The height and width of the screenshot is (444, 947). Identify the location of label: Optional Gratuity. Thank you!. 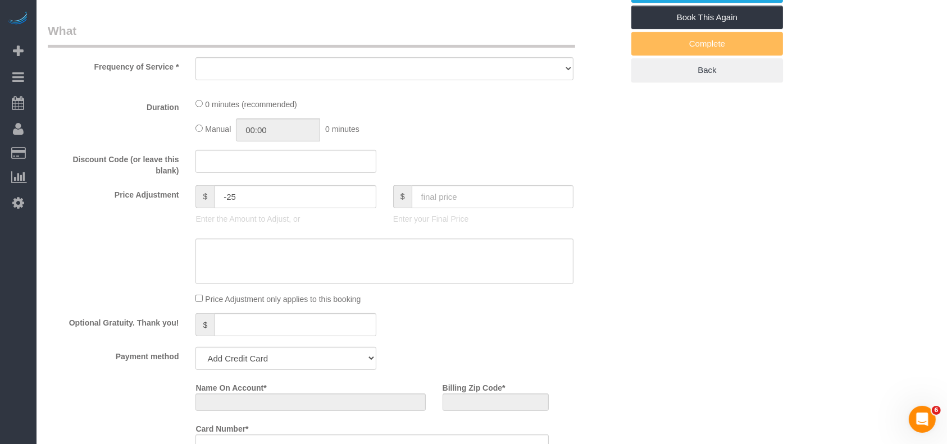
(113, 321).